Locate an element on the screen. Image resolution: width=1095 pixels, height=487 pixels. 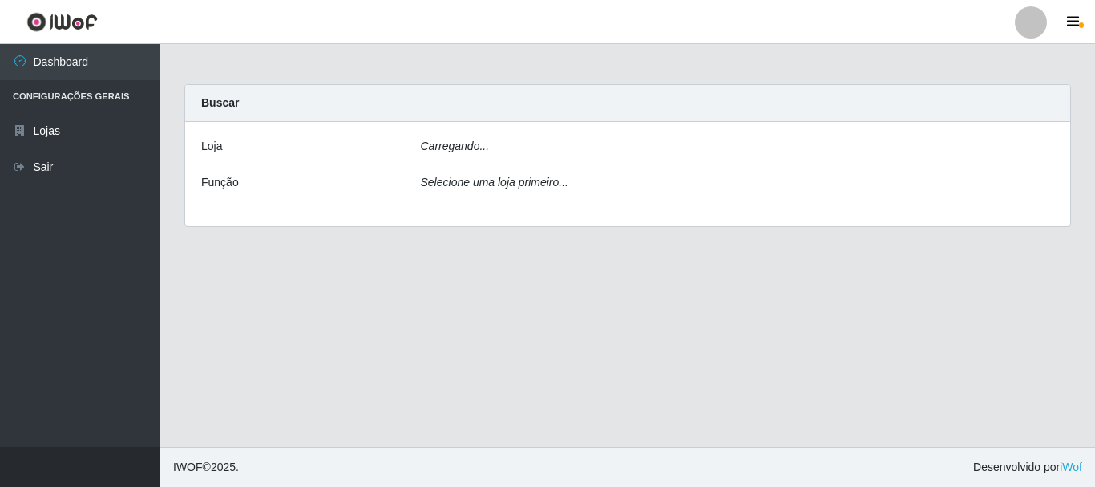
i: Selecione uma loja primeiro... is located at coordinates (495, 182).